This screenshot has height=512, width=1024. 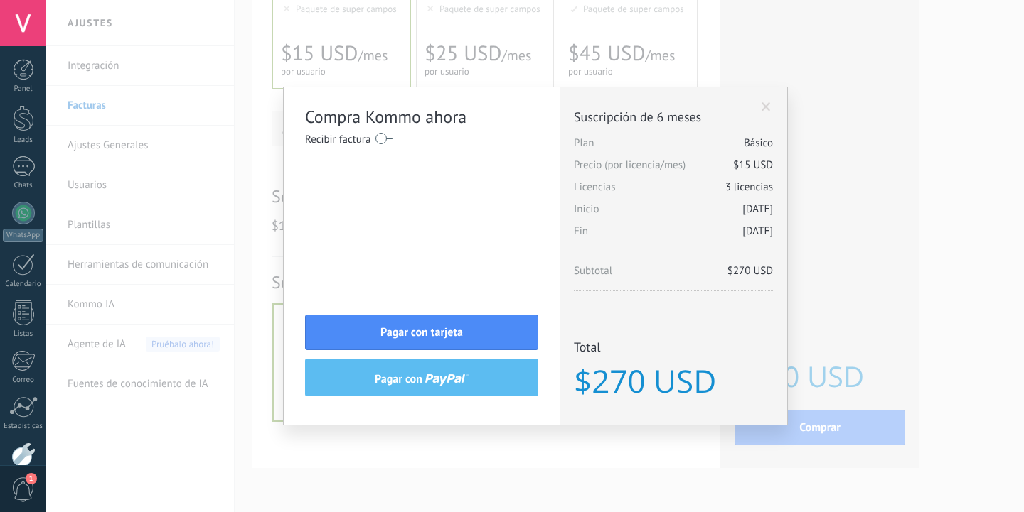 I want to click on div: Estadísticas, so click(x=23, y=426).